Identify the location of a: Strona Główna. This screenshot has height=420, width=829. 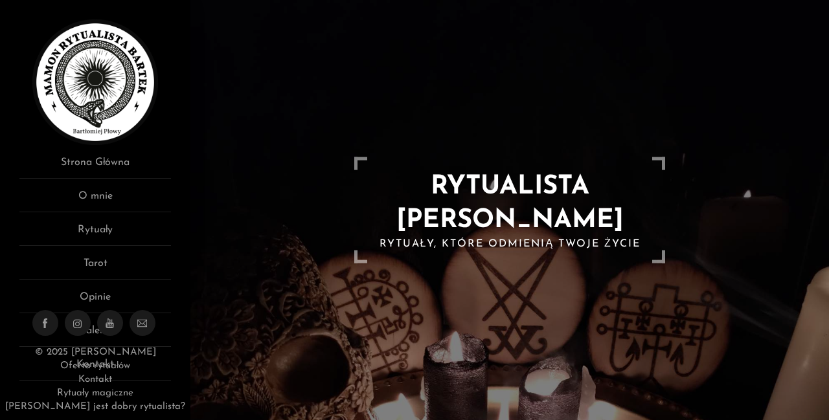
(95, 167).